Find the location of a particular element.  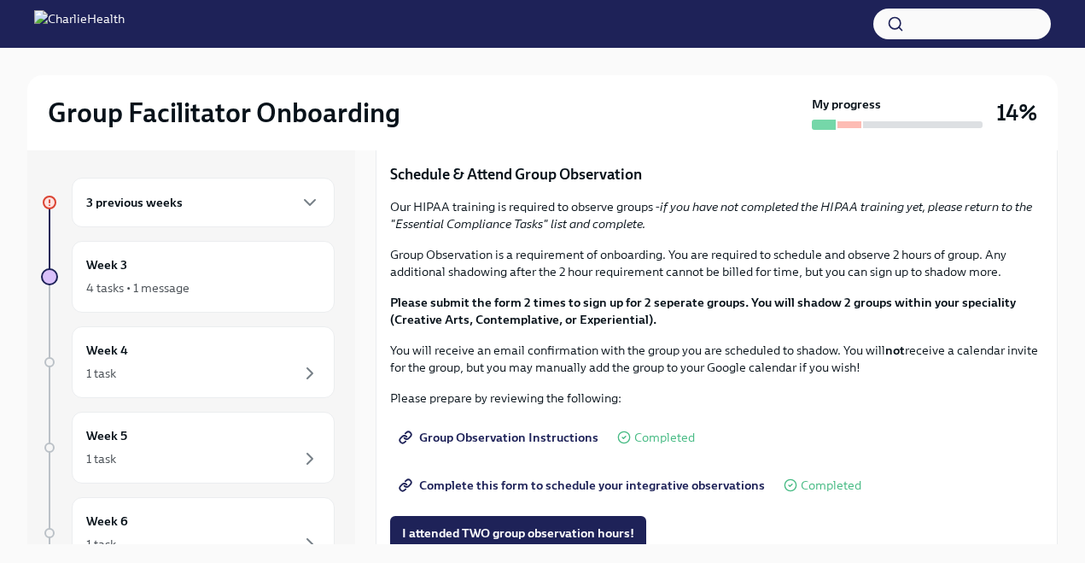

button: I attended TWO group observation hours! is located at coordinates (518, 533).